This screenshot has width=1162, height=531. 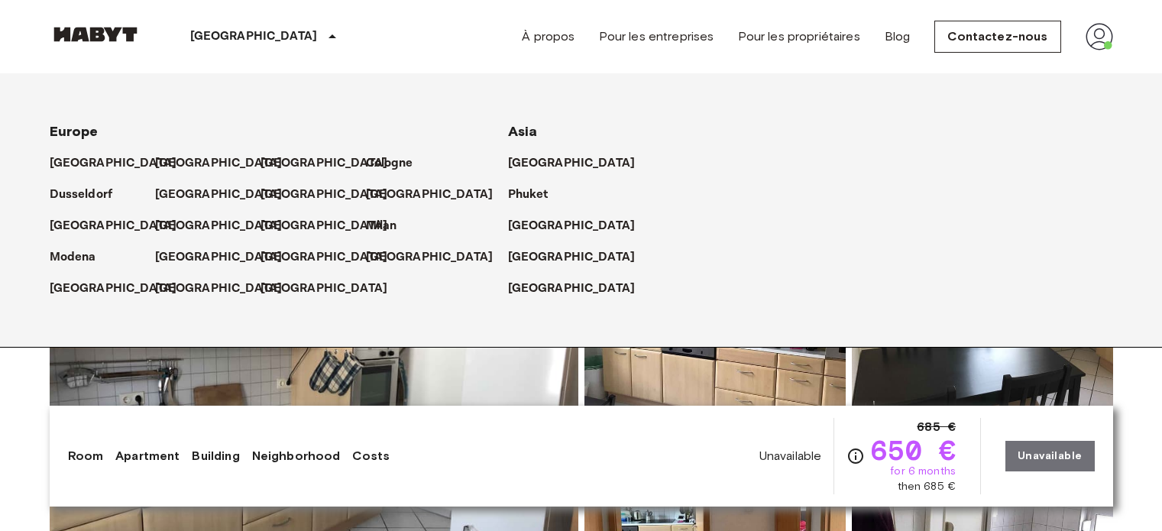 What do you see at coordinates (370, 456) in the screenshot?
I see `a: Costs` at bounding box center [370, 456].